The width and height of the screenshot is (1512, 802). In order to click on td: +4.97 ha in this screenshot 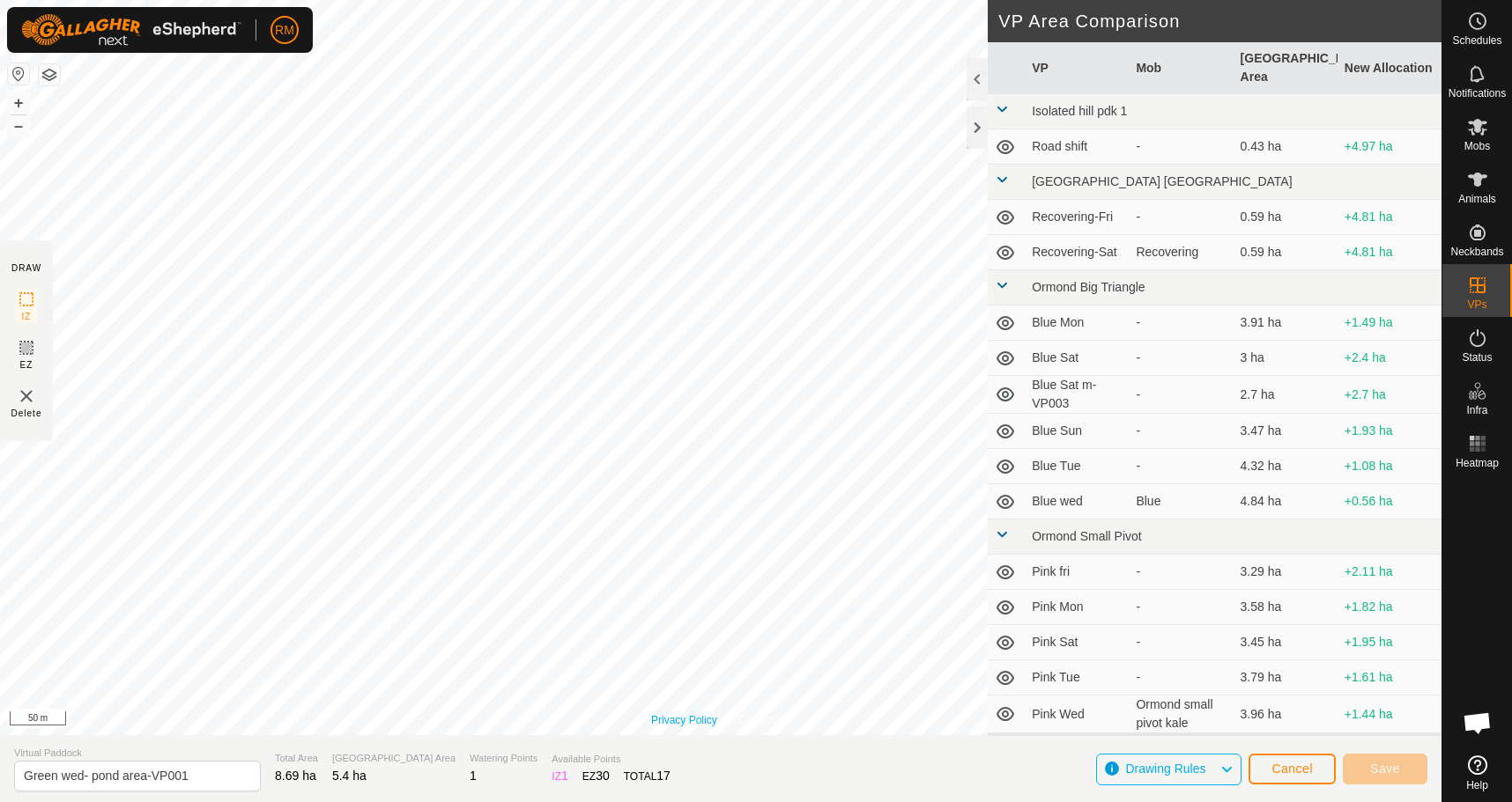, I will do `click(1390, 147)`.